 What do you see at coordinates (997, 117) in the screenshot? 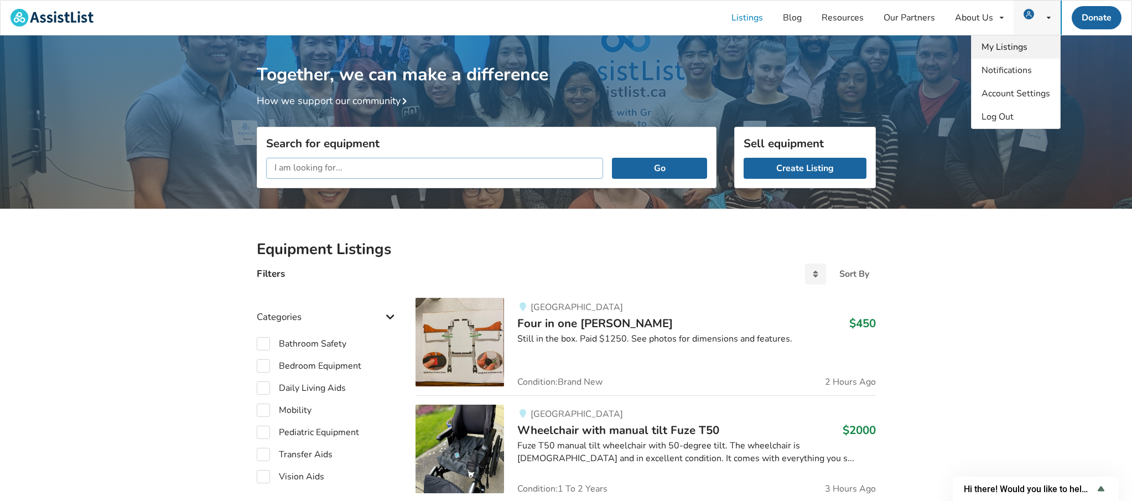
I see `span: Log Out` at bounding box center [997, 117].